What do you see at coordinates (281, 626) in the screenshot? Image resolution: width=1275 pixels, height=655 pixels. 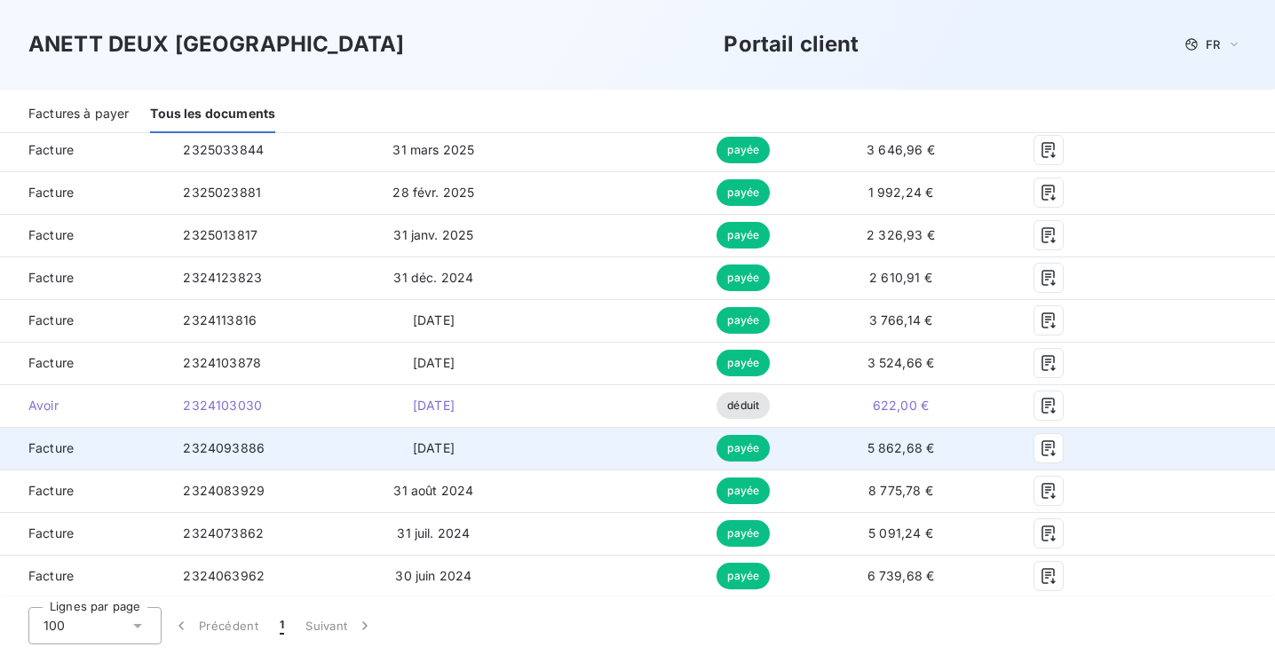 I see `span: 1` at bounding box center [281, 626].